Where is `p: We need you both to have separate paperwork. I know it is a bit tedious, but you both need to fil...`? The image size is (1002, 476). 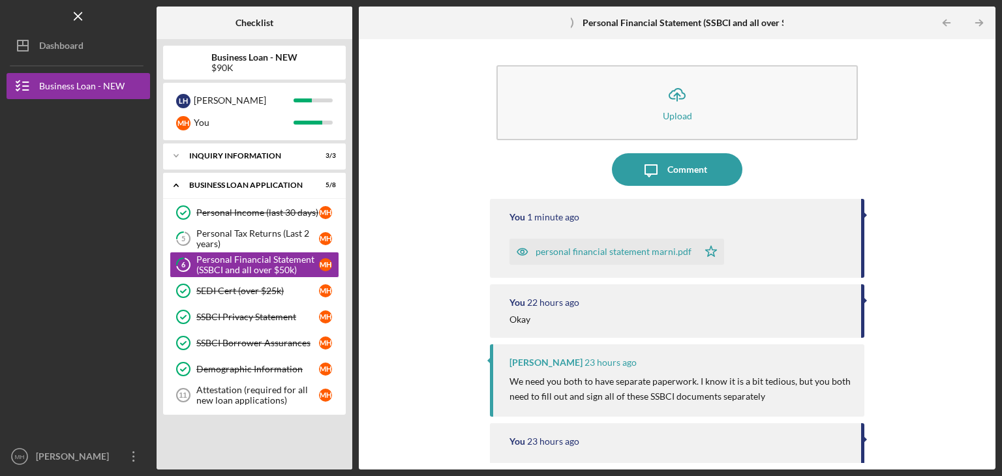 p: We need you both to have separate paperwork. I know it is a bit tedious, but you both need to fil... is located at coordinates (681, 389).